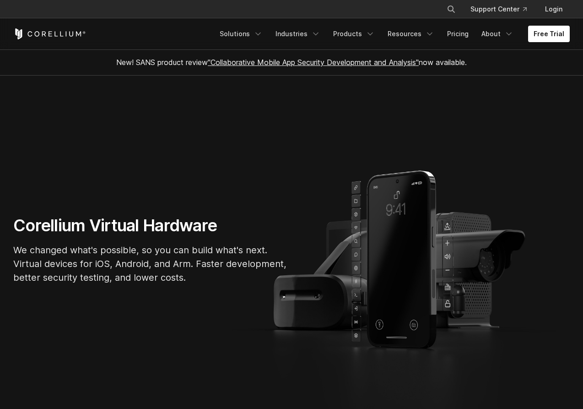  I want to click on a: Resources, so click(411, 34).